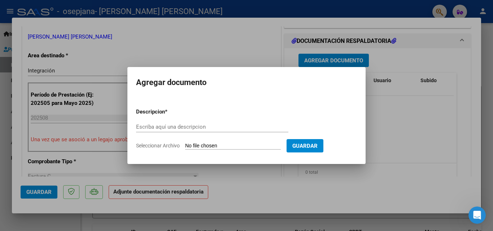  What do you see at coordinates (305, 146) in the screenshot?
I see `span: Guardar` at bounding box center [305, 146].